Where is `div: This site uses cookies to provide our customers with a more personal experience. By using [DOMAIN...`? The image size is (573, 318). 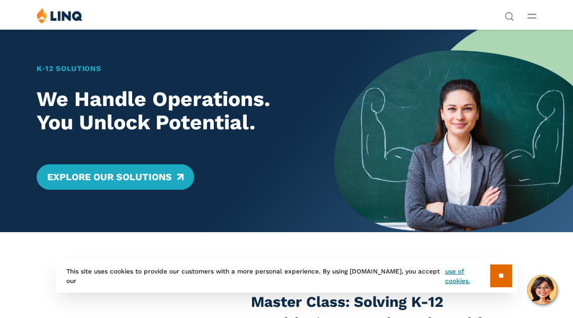 div: This site uses cookies to provide our customers with a more personal experience. By using [DOMAIN... is located at coordinates (286, 276).